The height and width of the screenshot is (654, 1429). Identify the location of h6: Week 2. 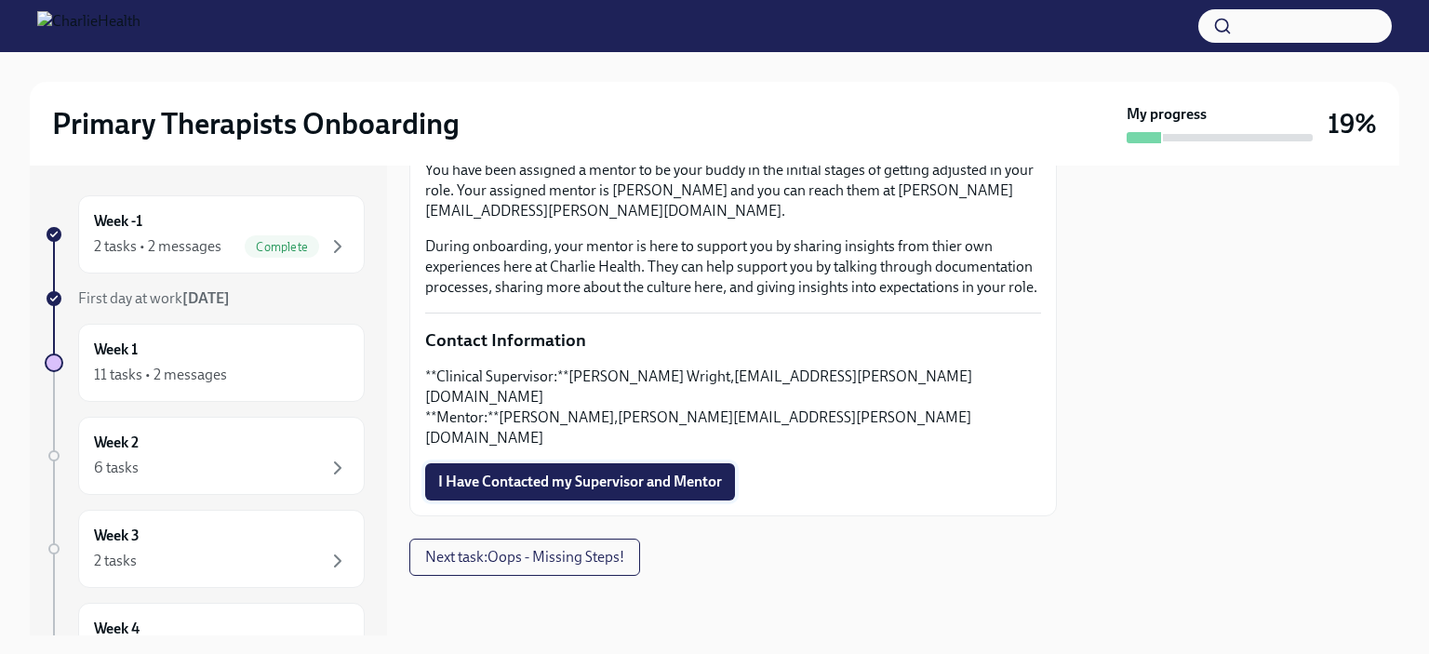
(116, 443).